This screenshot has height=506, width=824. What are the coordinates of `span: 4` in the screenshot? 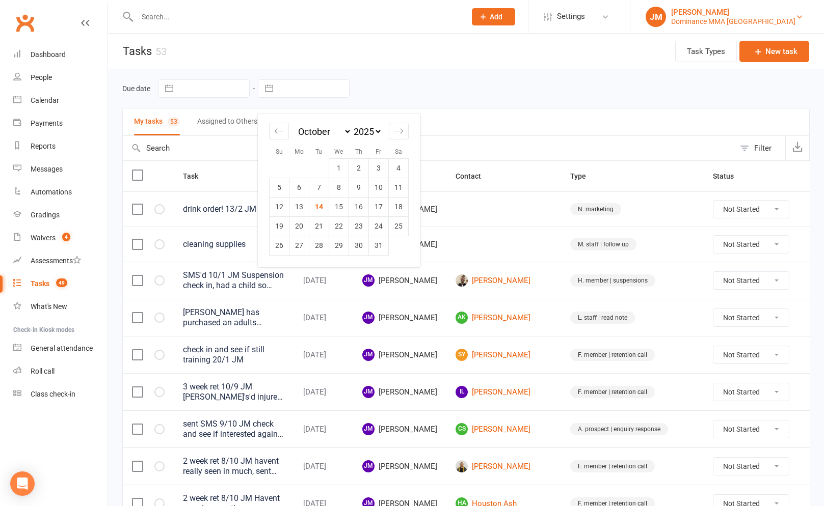 It's located at (66, 237).